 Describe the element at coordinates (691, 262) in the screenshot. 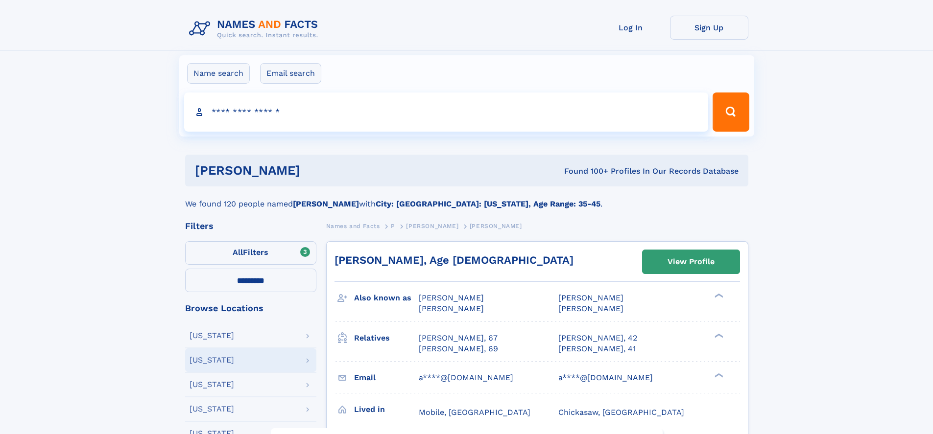

I see `div: View Profile` at that location.